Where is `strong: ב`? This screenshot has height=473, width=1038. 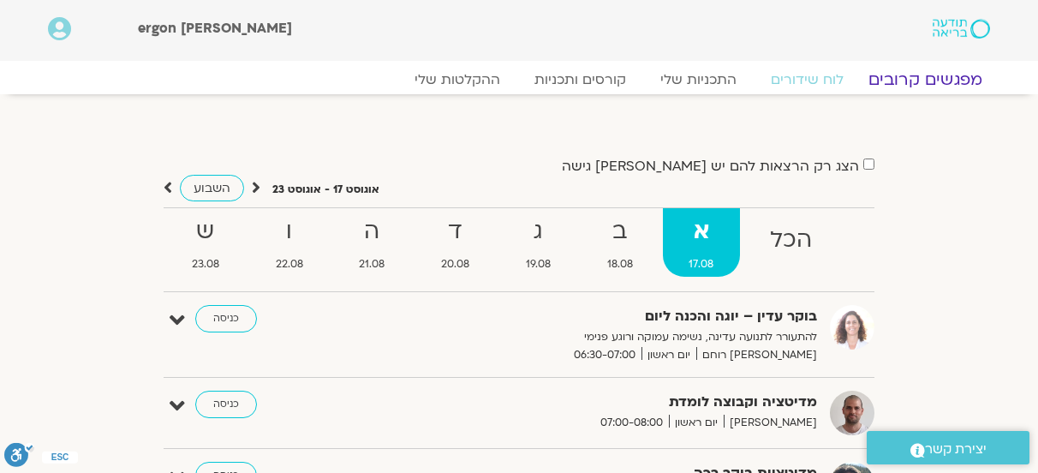 strong: ב is located at coordinates (620, 231).